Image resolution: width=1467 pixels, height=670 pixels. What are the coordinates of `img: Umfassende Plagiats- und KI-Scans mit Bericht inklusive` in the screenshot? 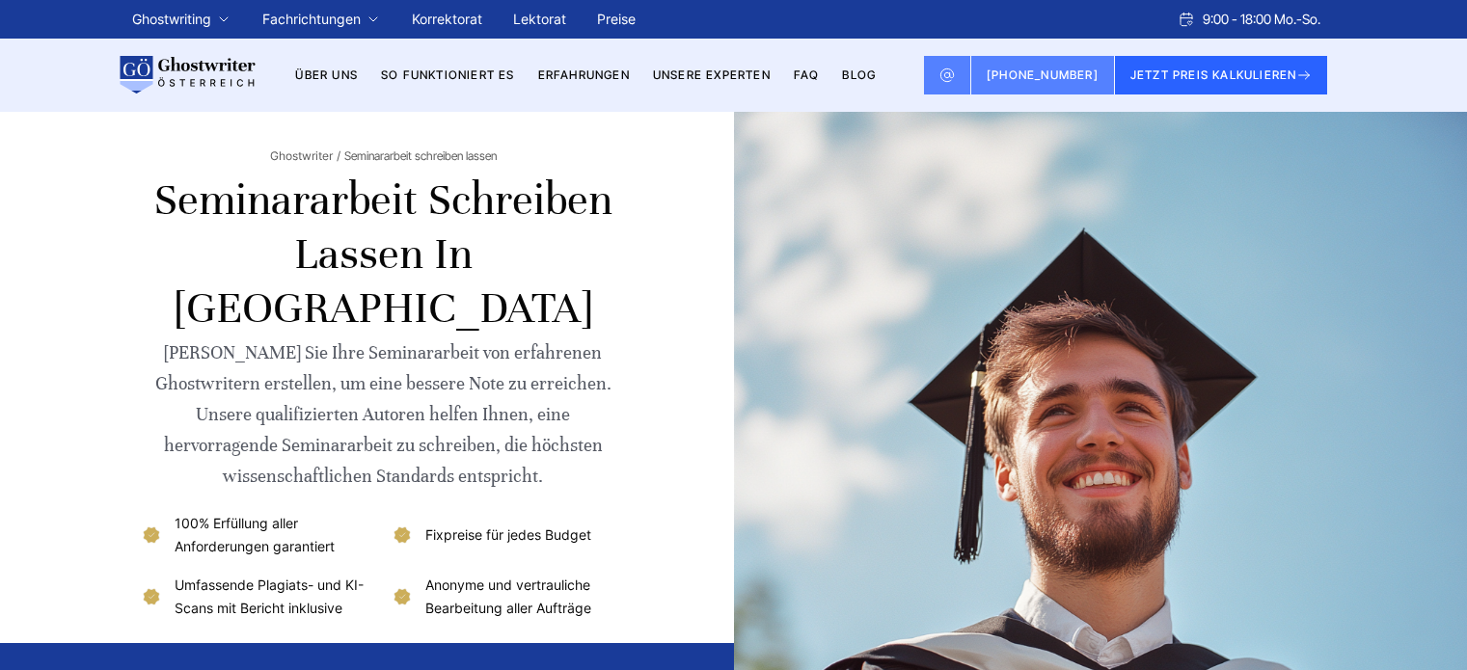 It's located at (151, 597).